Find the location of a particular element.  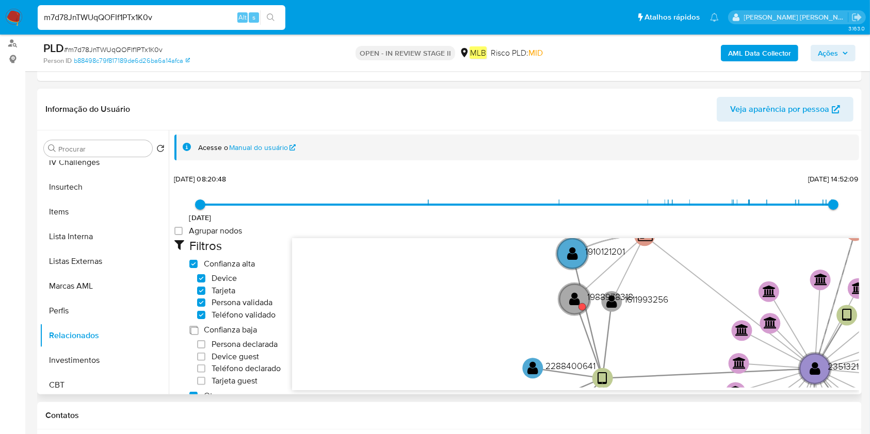

span: Risco PLD: is located at coordinates (517, 53).